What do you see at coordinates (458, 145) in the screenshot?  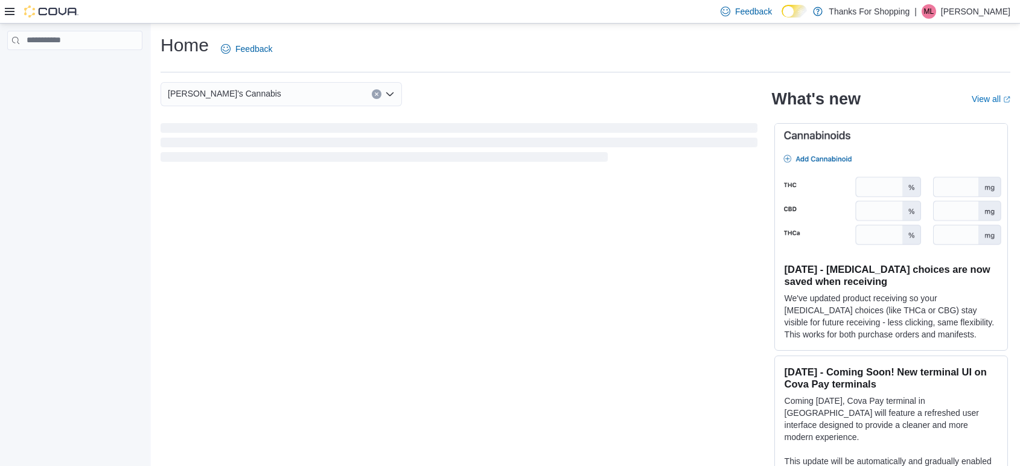 I see `span: Loading` at bounding box center [458, 145].